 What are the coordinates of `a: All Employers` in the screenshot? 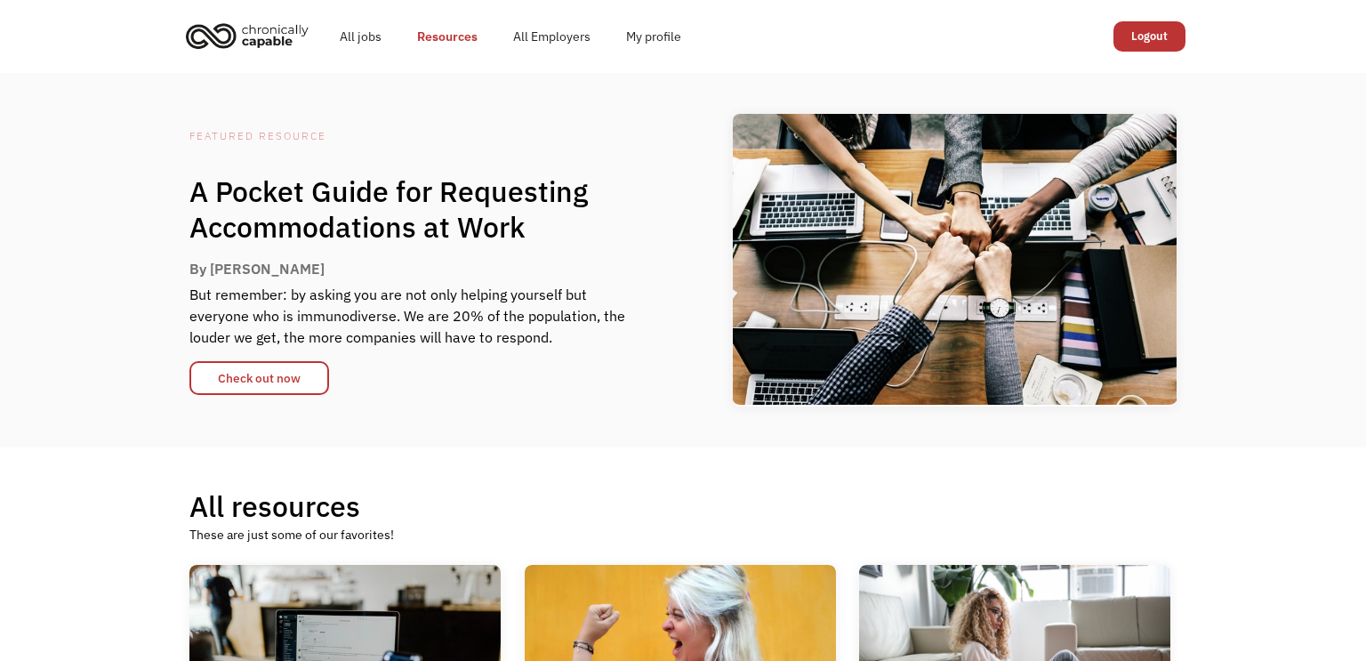 It's located at (551, 36).